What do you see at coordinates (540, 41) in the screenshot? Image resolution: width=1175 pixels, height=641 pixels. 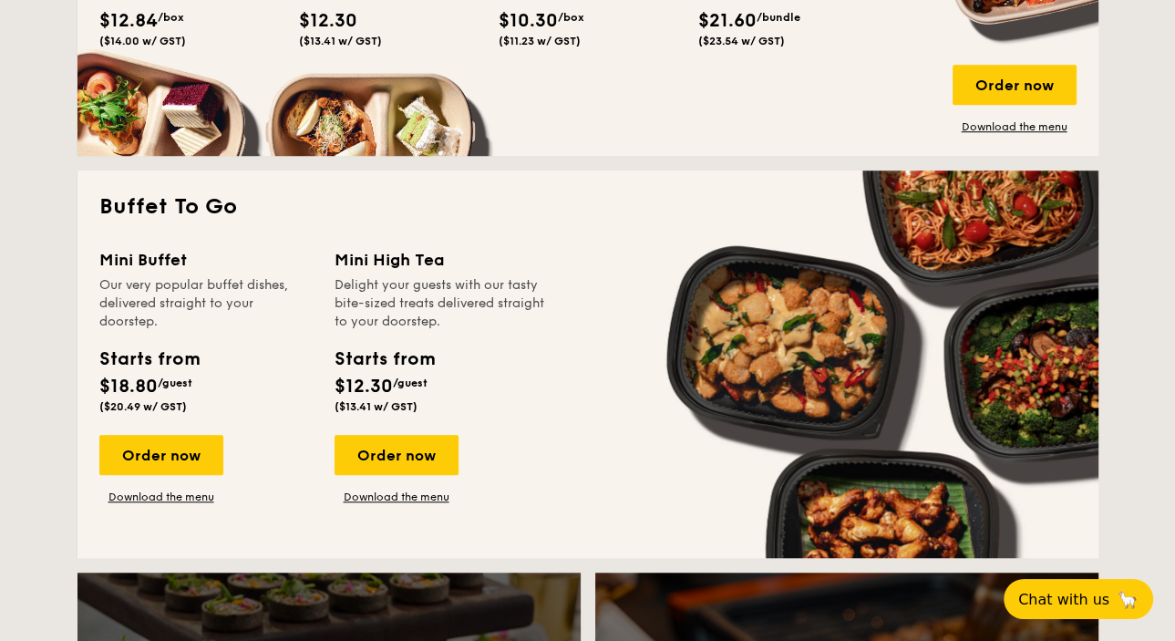 I see `span: ($11.23 w/ GST)` at bounding box center [540, 41].